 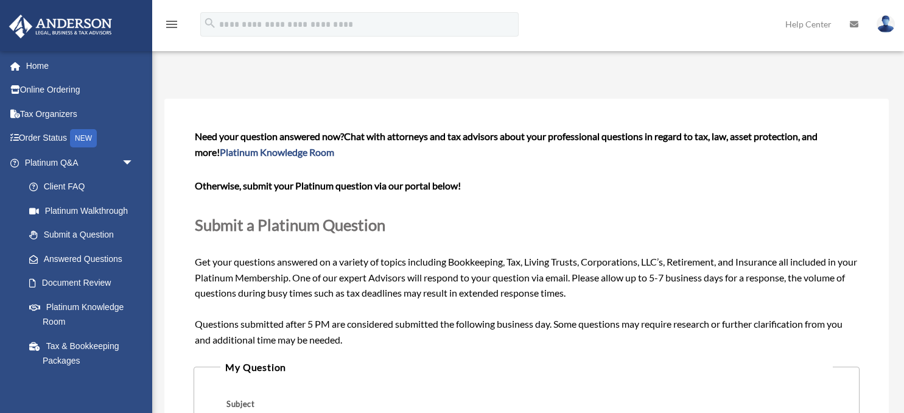 What do you see at coordinates (80, 138) in the screenshot?
I see `a: Order StatusNEW` at bounding box center [80, 138].